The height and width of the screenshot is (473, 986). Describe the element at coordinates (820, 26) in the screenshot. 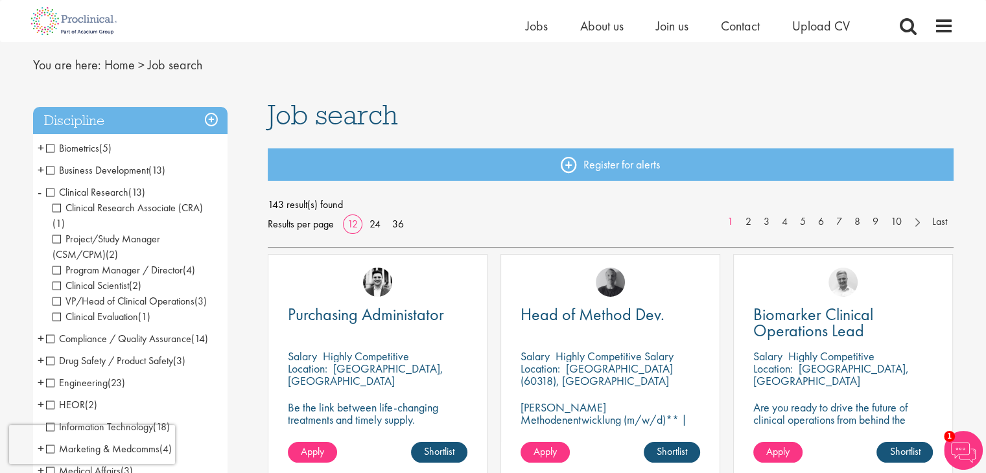

I see `a: Upload CV` at that location.